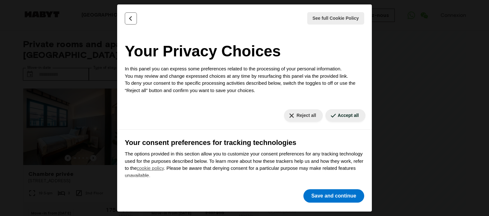  I want to click on span: See full Cookie Policy, so click(336, 18).